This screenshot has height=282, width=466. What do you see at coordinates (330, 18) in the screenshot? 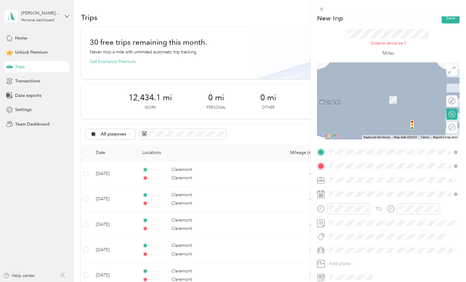
I see `p: New Trip` at bounding box center [330, 18].